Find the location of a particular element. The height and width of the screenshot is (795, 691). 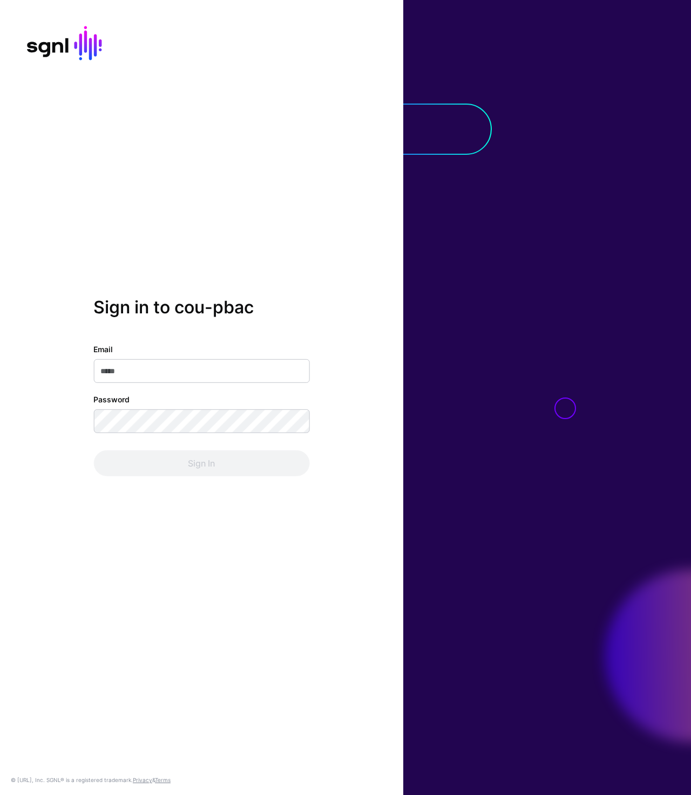

a: Terms is located at coordinates (162, 780).